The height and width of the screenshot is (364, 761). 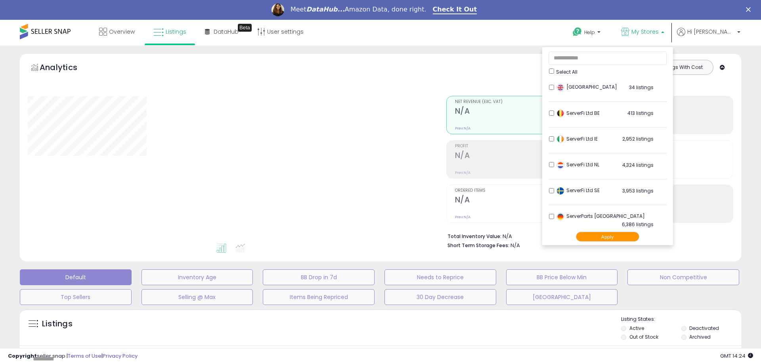 I want to click on div: Close, so click(x=750, y=10).